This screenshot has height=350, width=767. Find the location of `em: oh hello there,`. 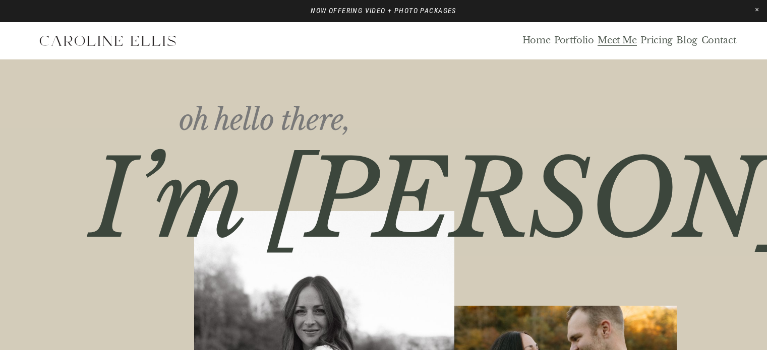

em: oh hello there, is located at coordinates (265, 120).